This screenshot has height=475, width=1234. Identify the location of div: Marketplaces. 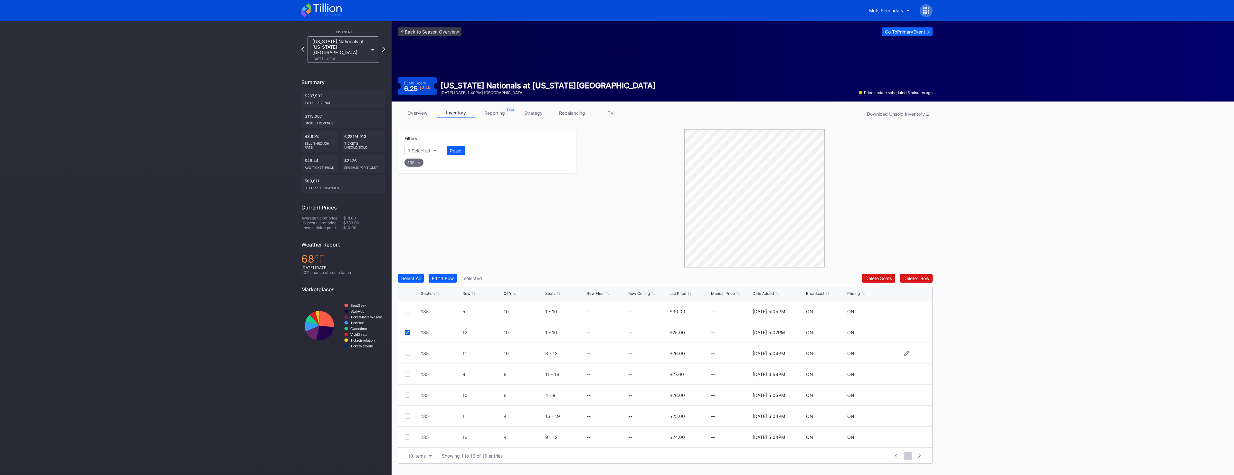
(343, 289).